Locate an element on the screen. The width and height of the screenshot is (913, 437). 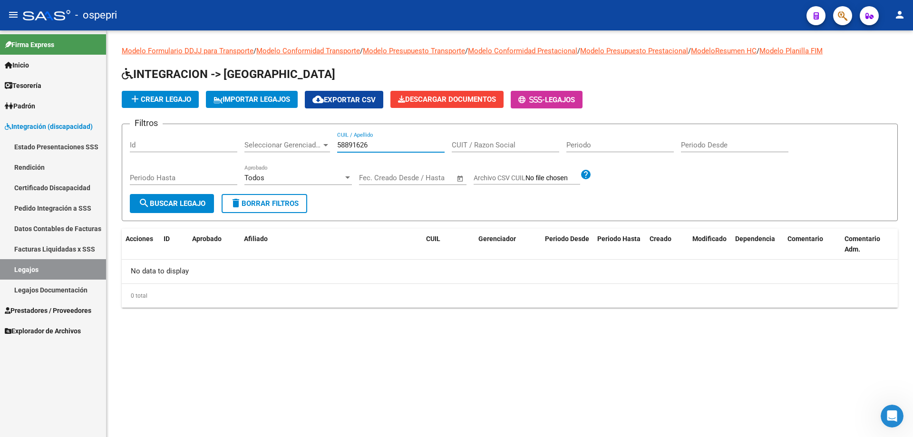
span: Firma Express is located at coordinates (29, 45).